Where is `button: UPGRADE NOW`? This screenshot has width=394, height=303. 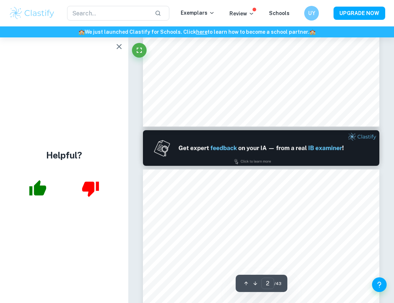 button: UPGRADE NOW is located at coordinates (359, 13).